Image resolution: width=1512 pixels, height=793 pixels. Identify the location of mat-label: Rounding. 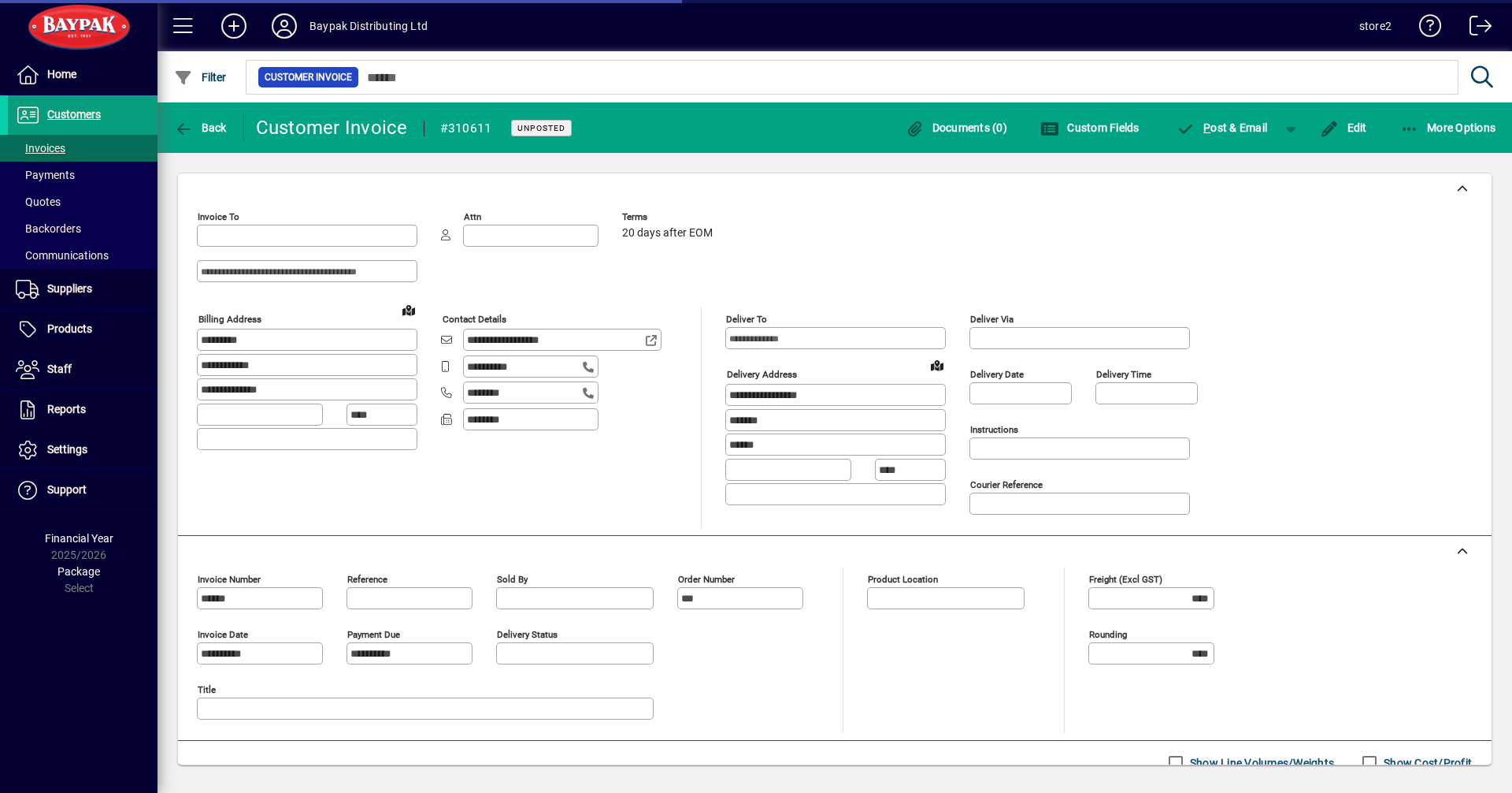
(1108, 634).